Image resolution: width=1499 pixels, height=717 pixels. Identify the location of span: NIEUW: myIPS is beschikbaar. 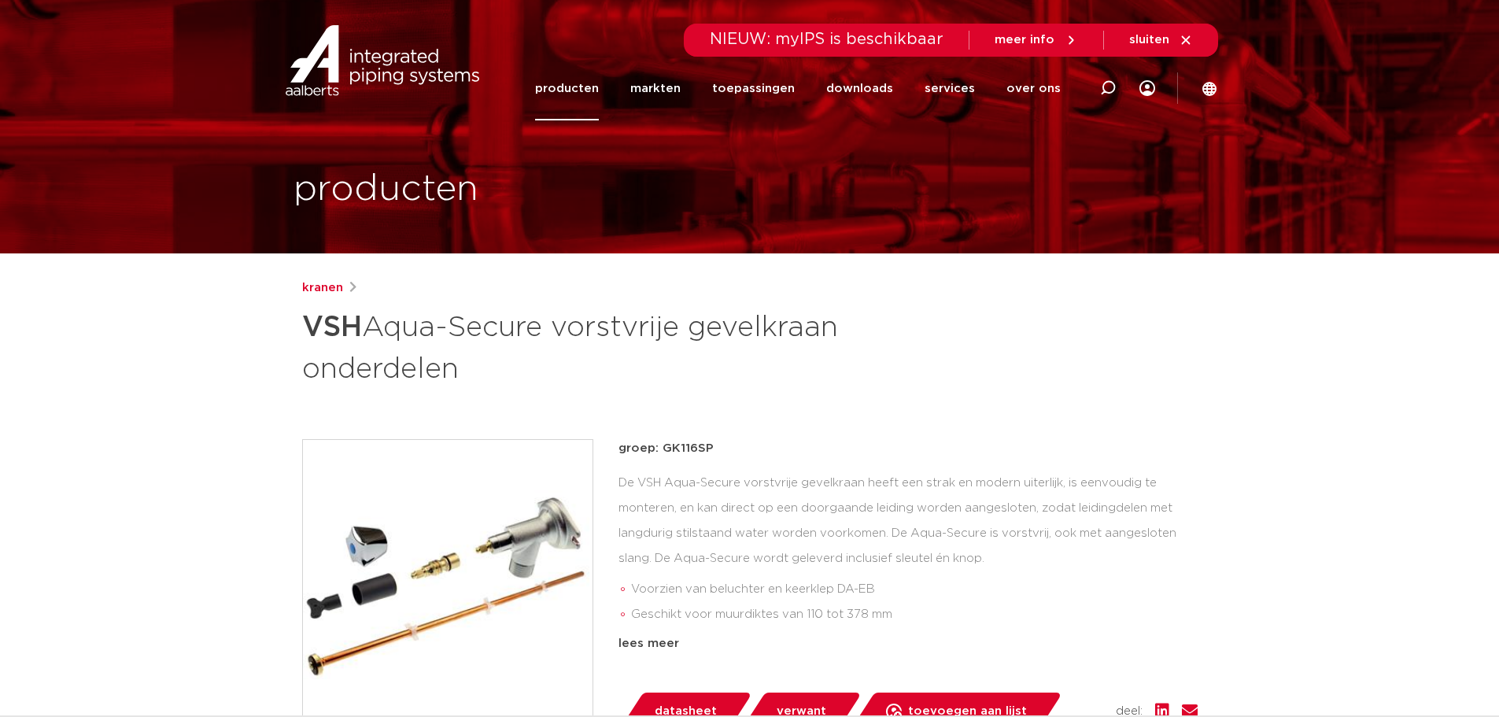
(826, 39).